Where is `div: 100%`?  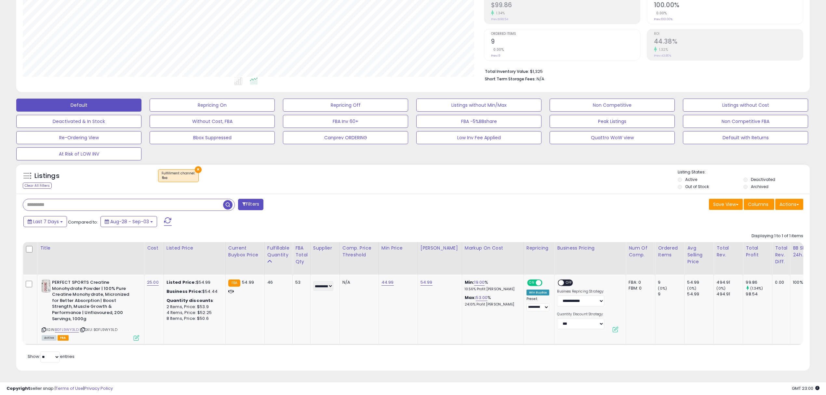 div: 100% is located at coordinates (804, 282).